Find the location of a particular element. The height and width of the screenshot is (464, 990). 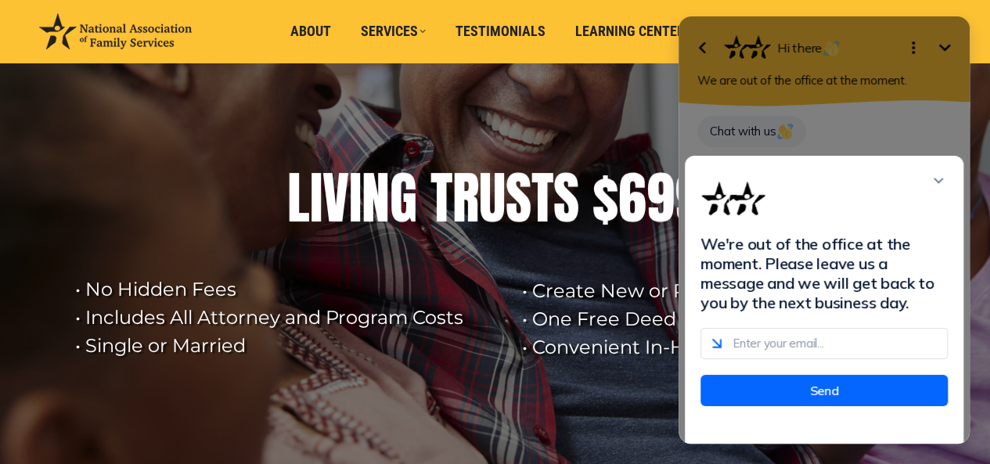

div: V is located at coordinates (336, 198).